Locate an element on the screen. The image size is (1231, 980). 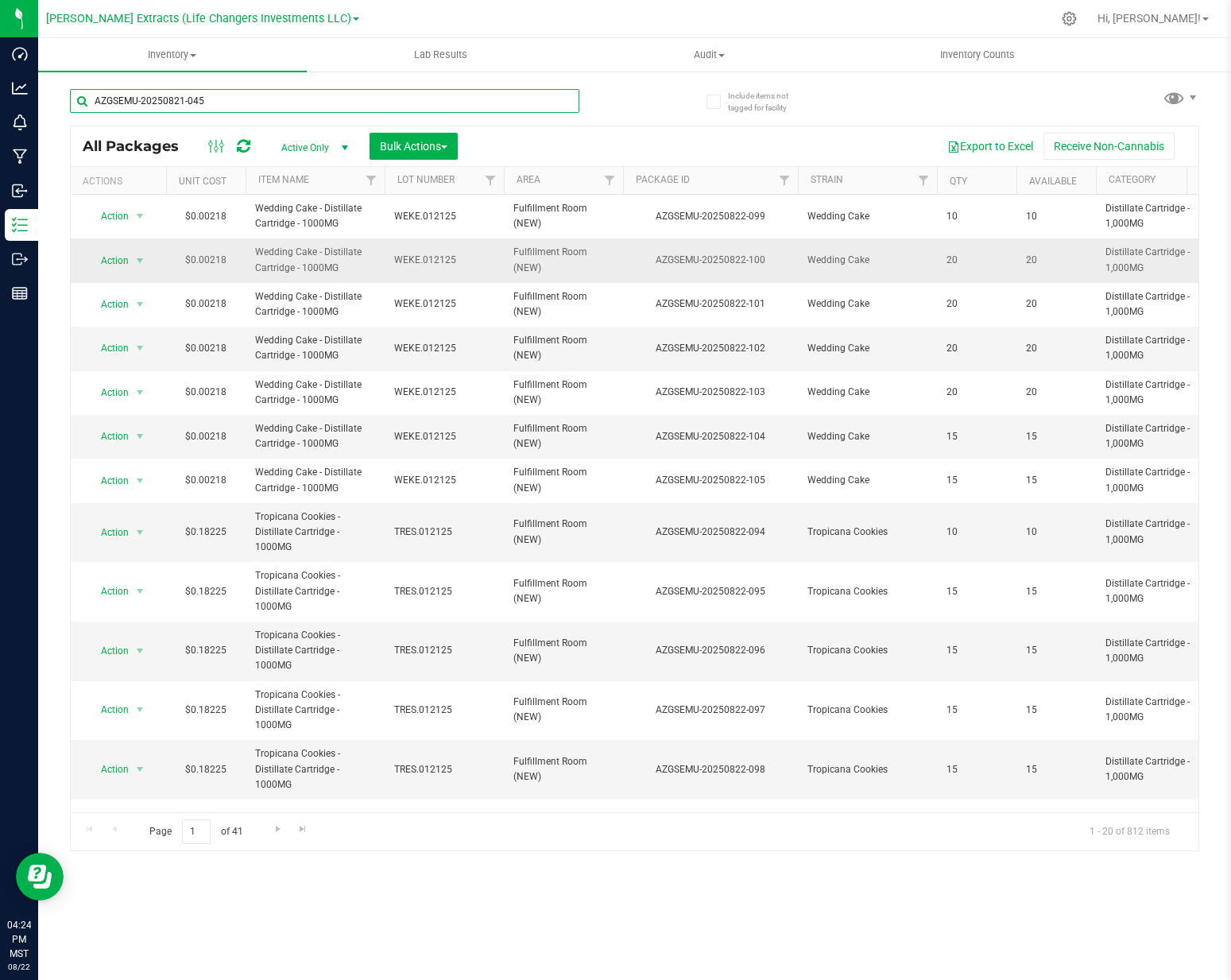
a: Lab Results is located at coordinates (441, 55).